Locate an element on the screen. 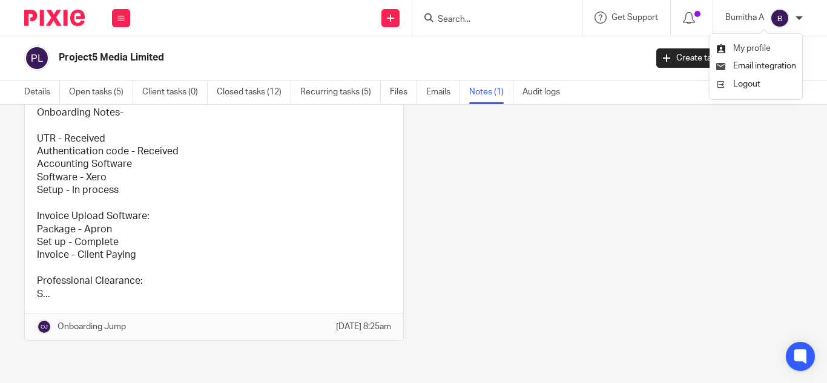  a: Audit logs is located at coordinates (546, 92).